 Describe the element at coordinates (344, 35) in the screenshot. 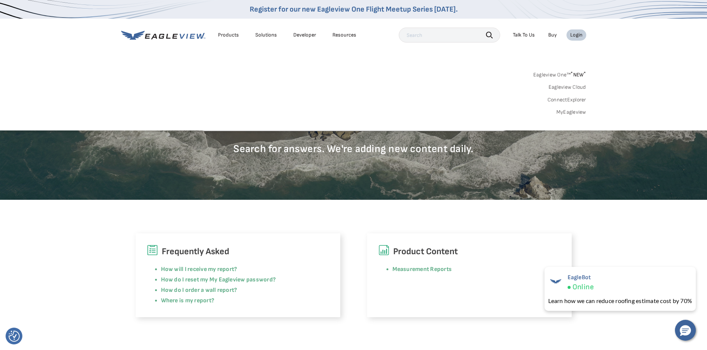

I see `div: Resources` at that location.